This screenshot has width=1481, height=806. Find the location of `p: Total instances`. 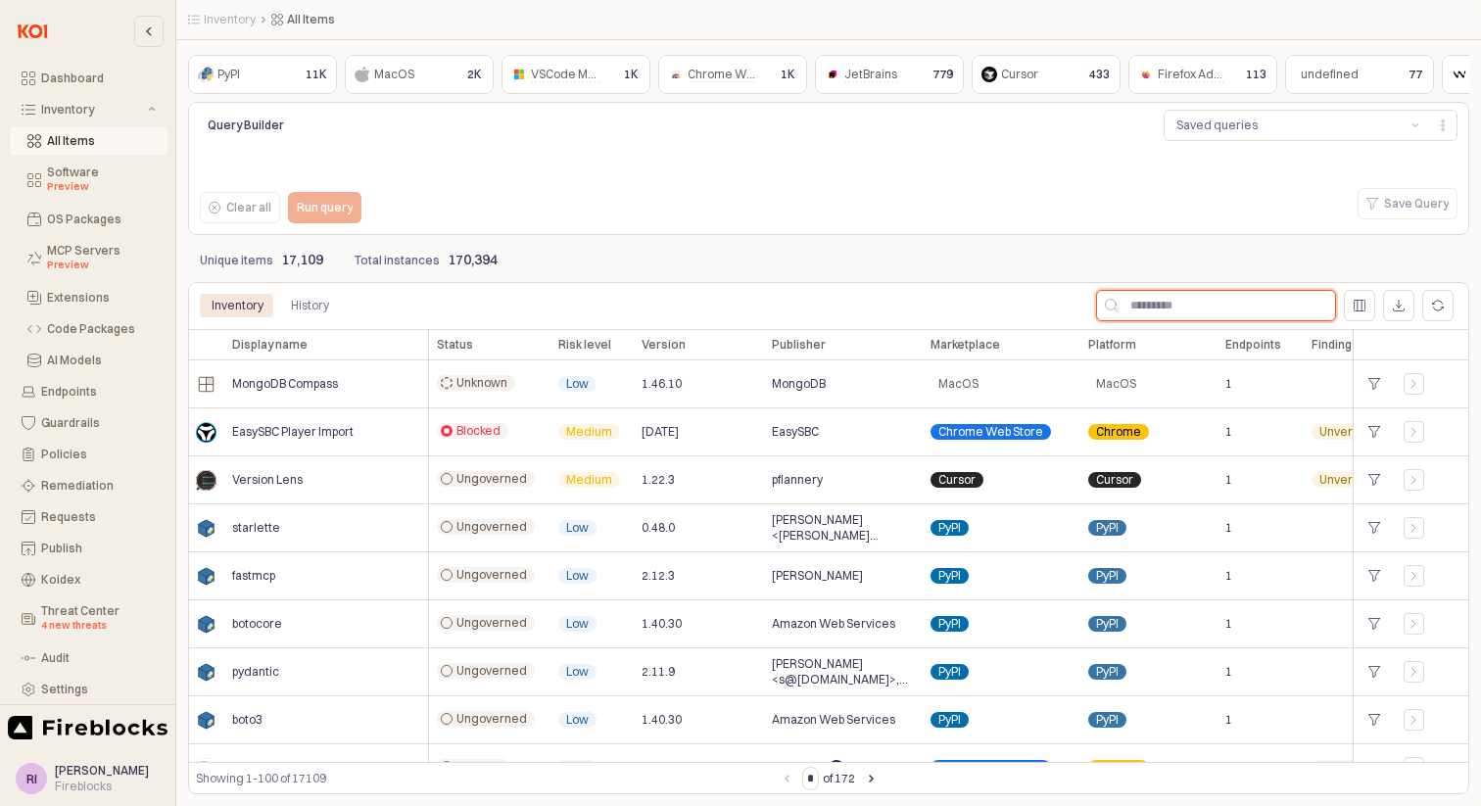

p: Total instances is located at coordinates (397, 261).